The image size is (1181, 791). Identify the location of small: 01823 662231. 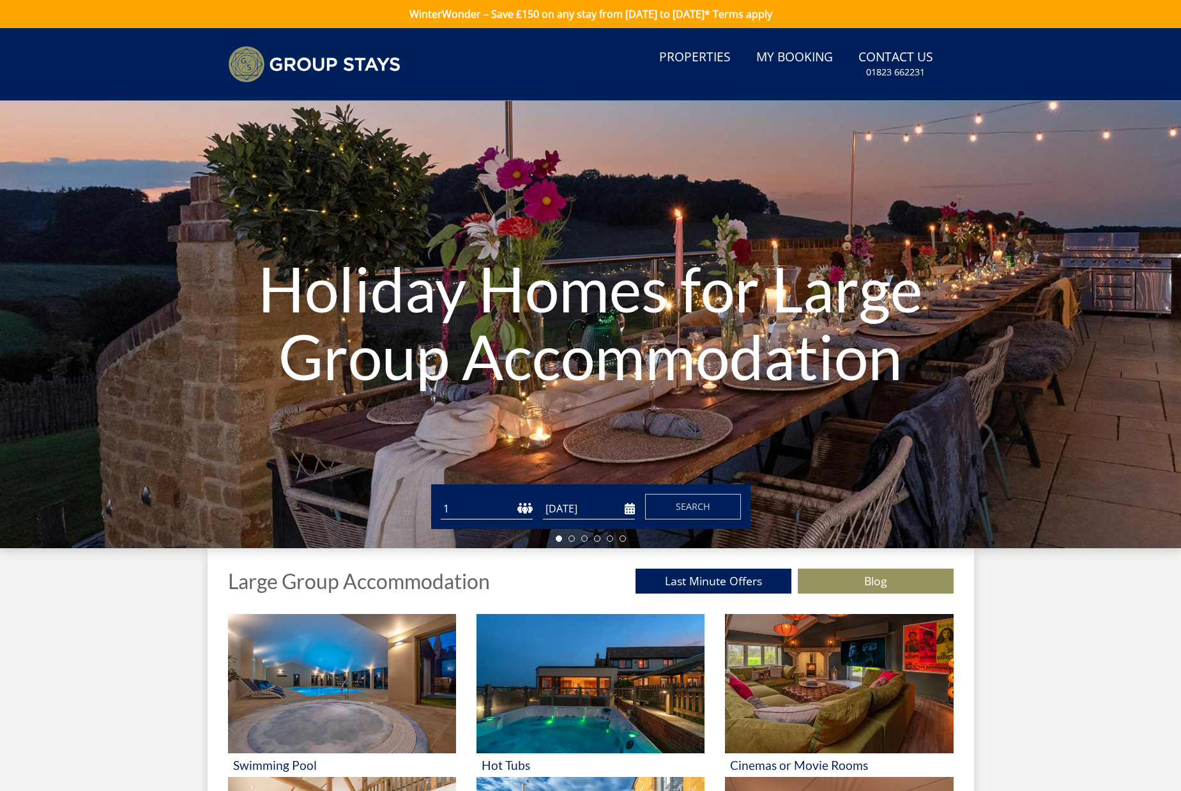
(896, 72).